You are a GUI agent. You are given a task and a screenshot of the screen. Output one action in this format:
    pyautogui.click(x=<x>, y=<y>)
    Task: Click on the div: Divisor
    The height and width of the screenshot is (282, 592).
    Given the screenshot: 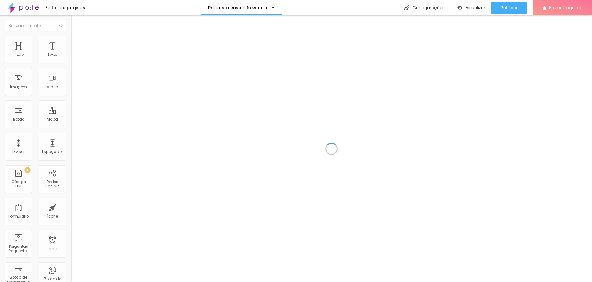 What is the action you would take?
    pyautogui.click(x=18, y=152)
    